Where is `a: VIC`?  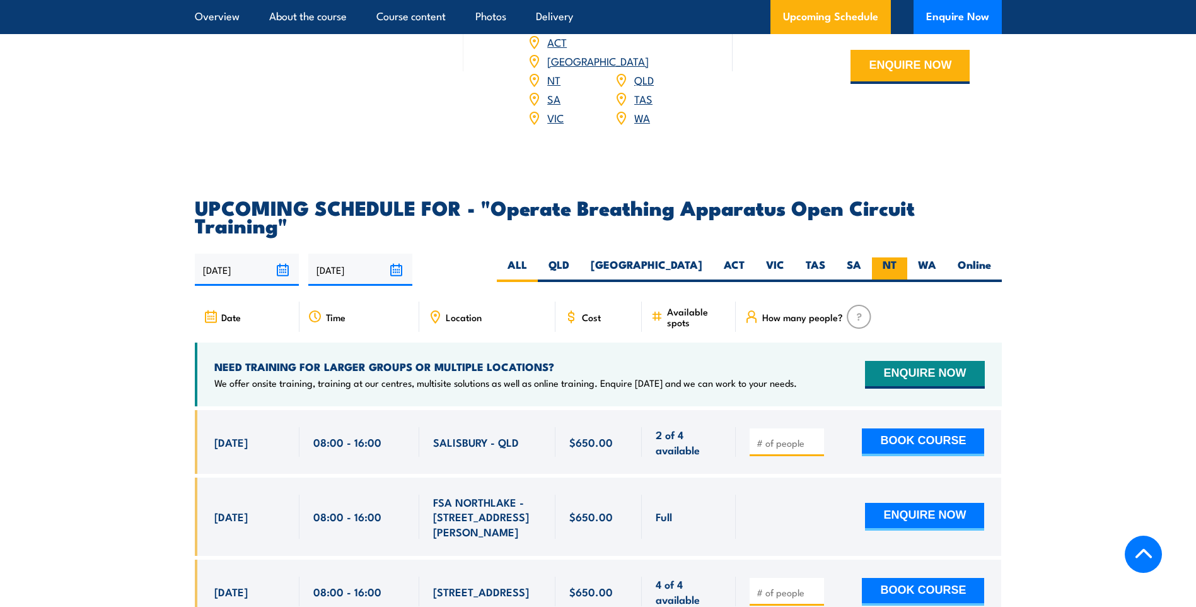
a: VIC is located at coordinates (556, 117).